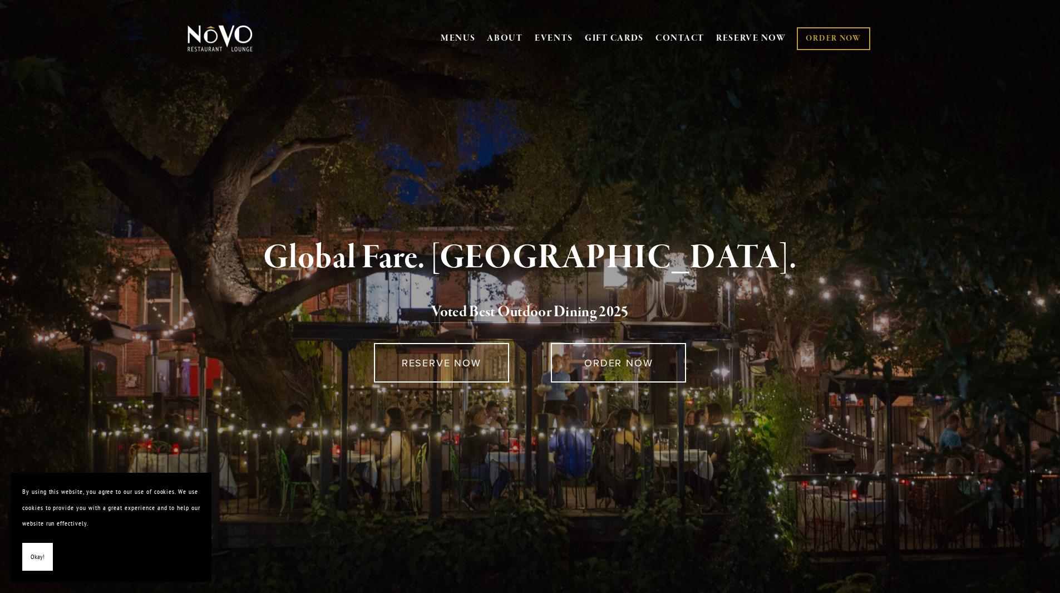 The width and height of the screenshot is (1060, 593). What do you see at coordinates (111, 527) in the screenshot?
I see `section: Cookie banner` at bounding box center [111, 527].